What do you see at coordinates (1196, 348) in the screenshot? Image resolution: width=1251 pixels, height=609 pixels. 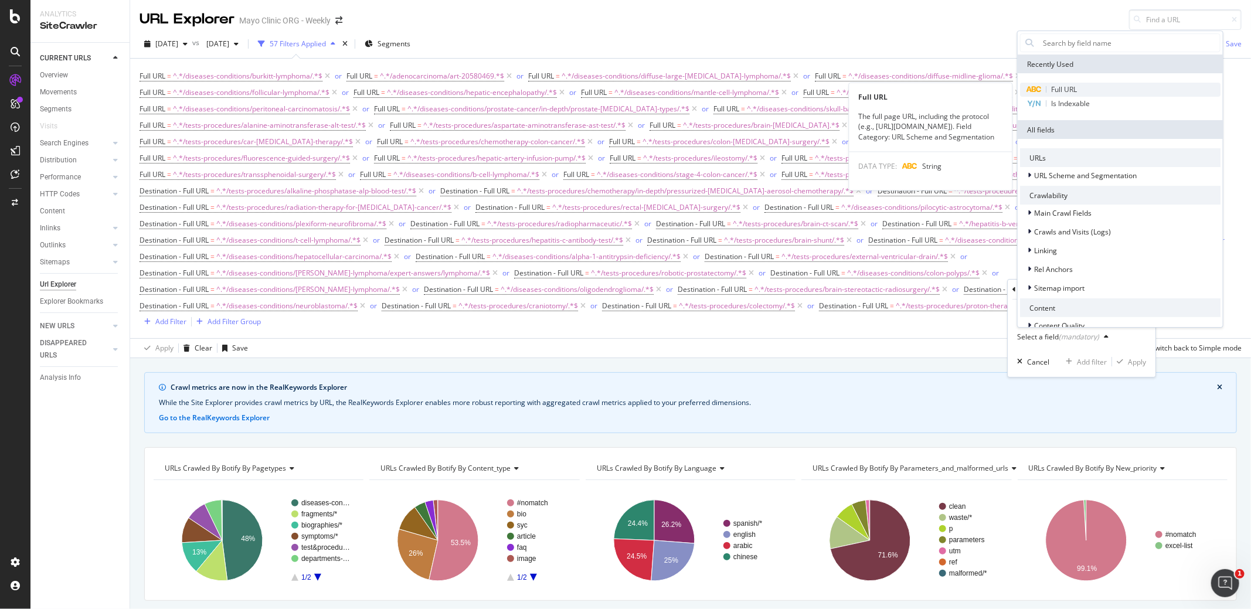 I see `div: Switch back to Simple mode` at bounding box center [1196, 348].